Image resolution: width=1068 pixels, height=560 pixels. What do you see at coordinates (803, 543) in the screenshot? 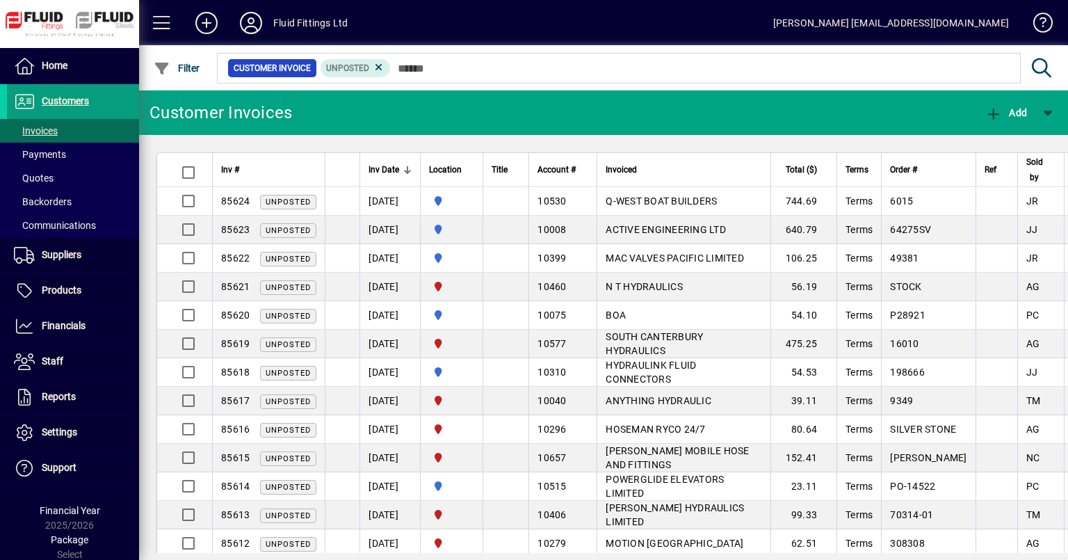
I see `td: 62.51` at bounding box center [803, 543].